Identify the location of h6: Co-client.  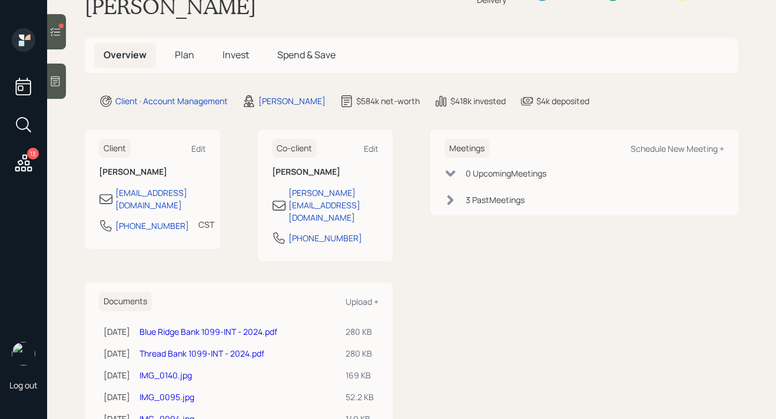
(294, 148).